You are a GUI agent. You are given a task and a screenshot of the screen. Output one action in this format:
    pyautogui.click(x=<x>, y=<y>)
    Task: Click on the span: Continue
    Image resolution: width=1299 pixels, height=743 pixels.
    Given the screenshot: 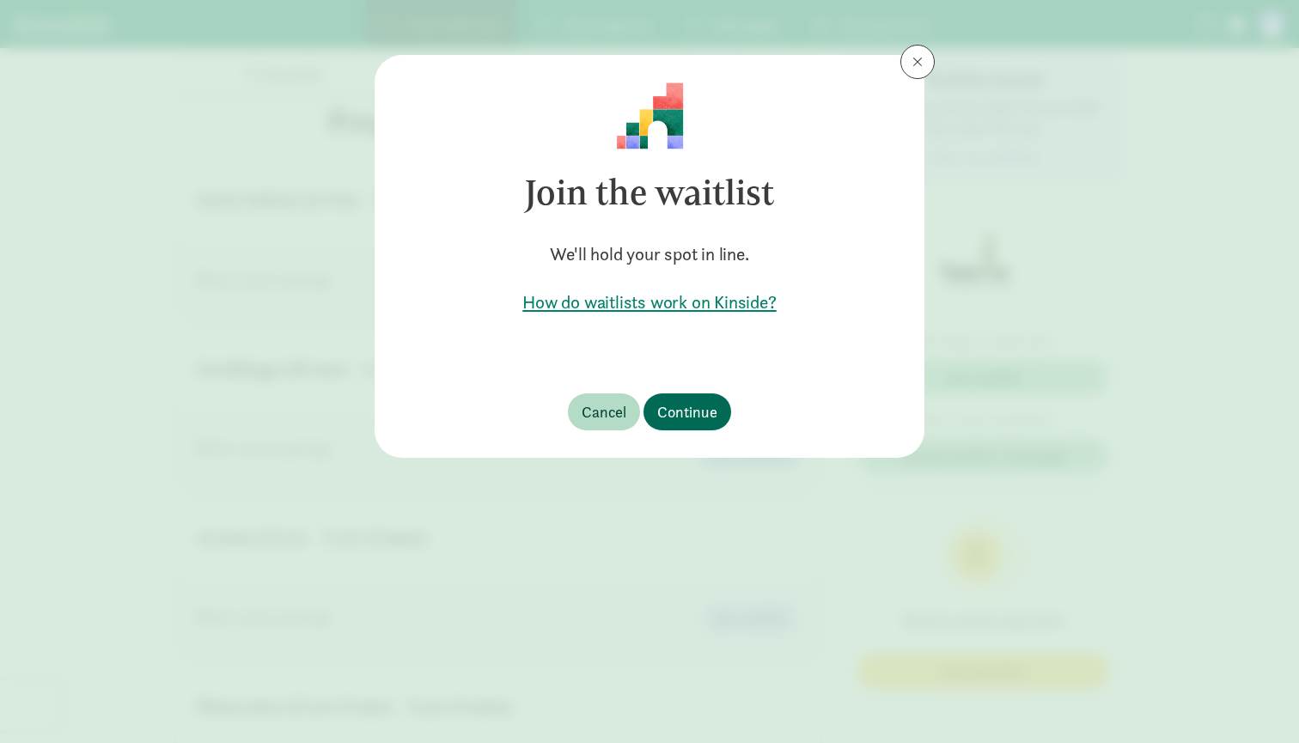 What is the action you would take?
    pyautogui.click(x=687, y=412)
    